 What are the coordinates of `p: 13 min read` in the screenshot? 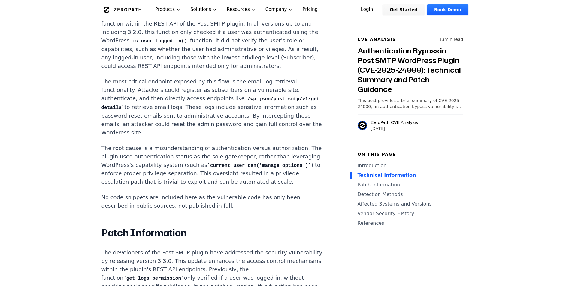 It's located at (451, 39).